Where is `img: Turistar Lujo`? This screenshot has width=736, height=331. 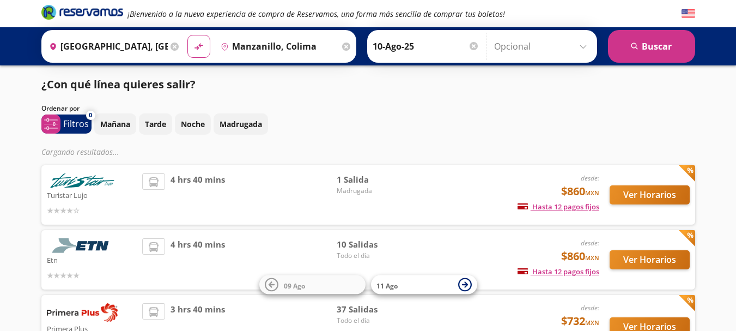
img: Turistar Lujo is located at coordinates (82, 180).